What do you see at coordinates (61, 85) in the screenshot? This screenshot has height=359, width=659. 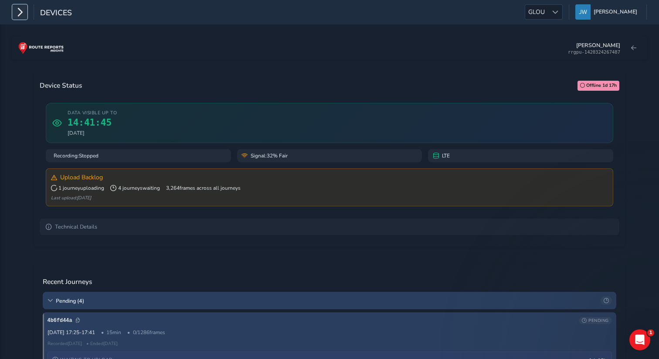 I see `h3: Device Status` at bounding box center [61, 85].